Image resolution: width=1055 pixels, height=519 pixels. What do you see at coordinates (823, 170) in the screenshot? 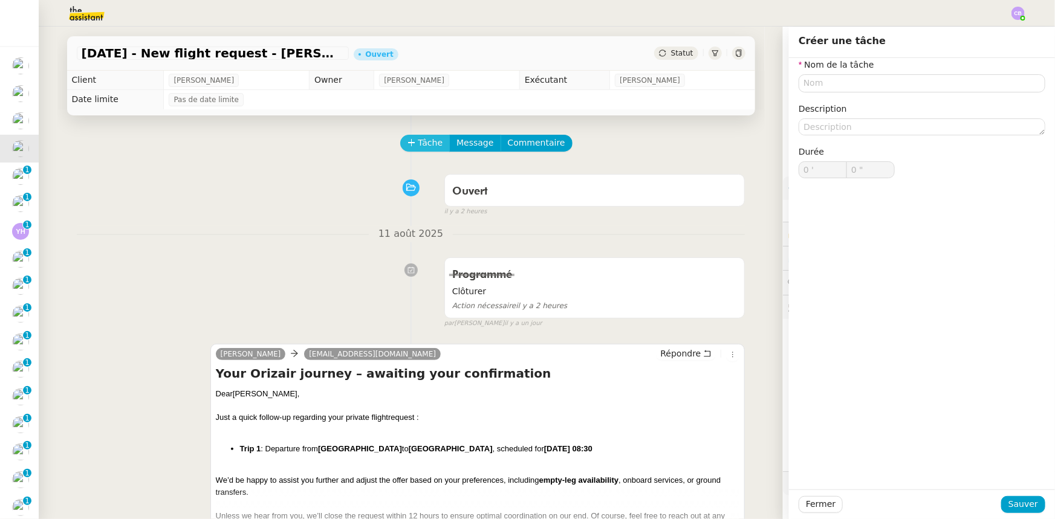
I see `input: 0 min` at bounding box center [823, 170].